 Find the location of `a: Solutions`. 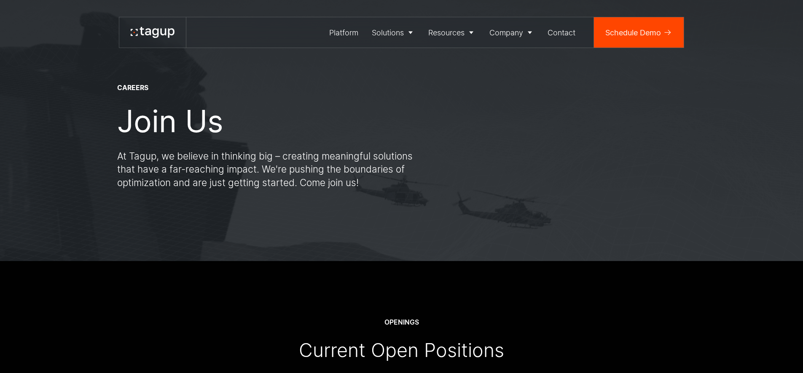

a: Solutions is located at coordinates (393, 32).